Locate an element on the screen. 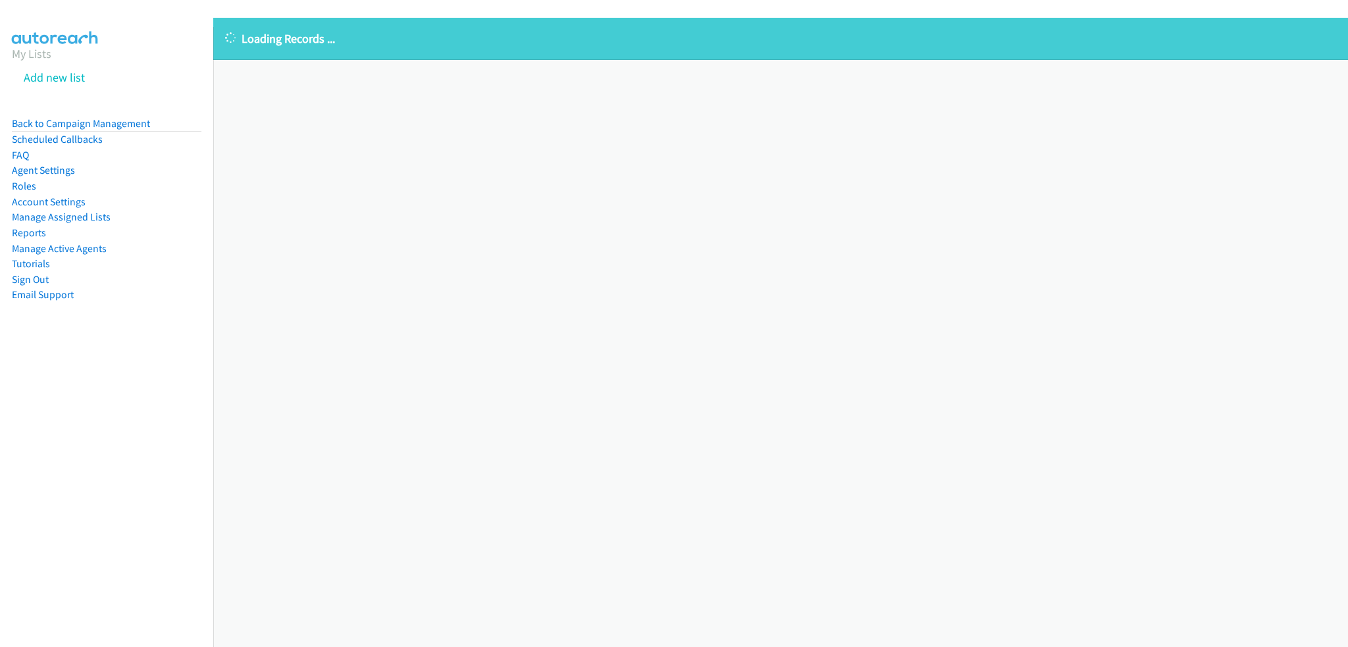 The width and height of the screenshot is (1348, 647). a: FAQ is located at coordinates (20, 155).